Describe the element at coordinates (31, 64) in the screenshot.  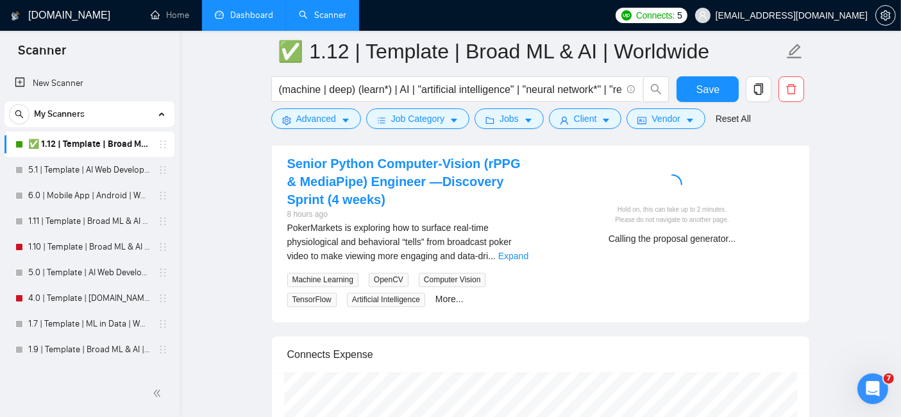
I see `img: Oleksandr avatar` at that location.